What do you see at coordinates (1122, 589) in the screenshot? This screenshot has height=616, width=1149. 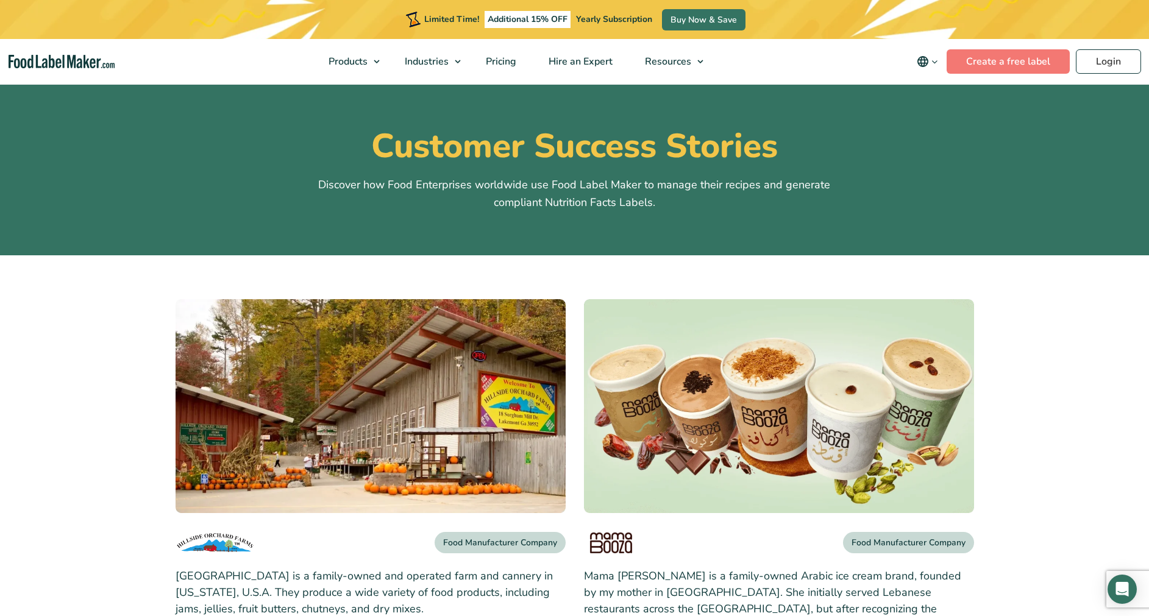 I see `div: Open Intercom Messenger` at bounding box center [1122, 589].